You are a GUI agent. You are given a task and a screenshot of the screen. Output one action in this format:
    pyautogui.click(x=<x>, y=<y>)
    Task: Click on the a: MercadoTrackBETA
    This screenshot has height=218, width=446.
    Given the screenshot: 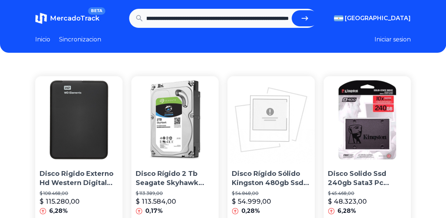 What is the action you would take?
    pyautogui.click(x=67, y=18)
    